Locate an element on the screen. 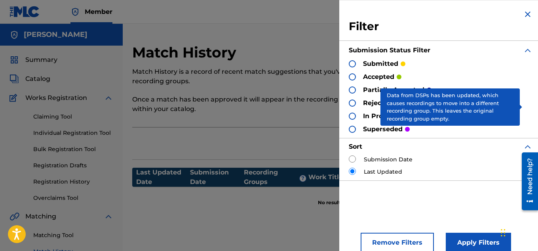  img: Top Rightsholder is located at coordinates (75, 12).